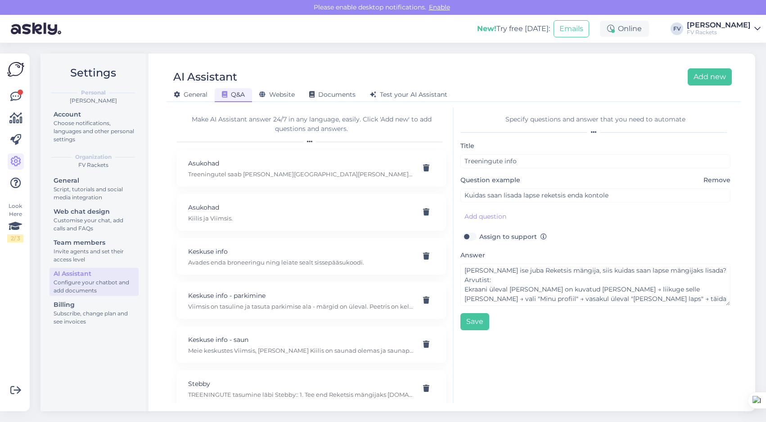  Describe the element at coordinates (312, 257) in the screenshot. I see `div: Keskuse infoAvades enda broneeringu ning leiate sealt sissepääsukoodi.` at that location.